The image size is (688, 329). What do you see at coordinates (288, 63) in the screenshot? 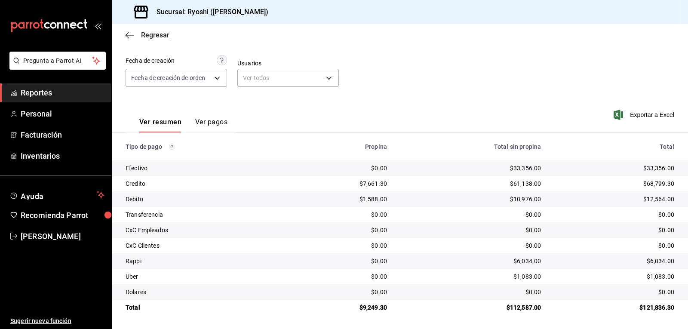
I see `label: Usuarios` at bounding box center [288, 63].